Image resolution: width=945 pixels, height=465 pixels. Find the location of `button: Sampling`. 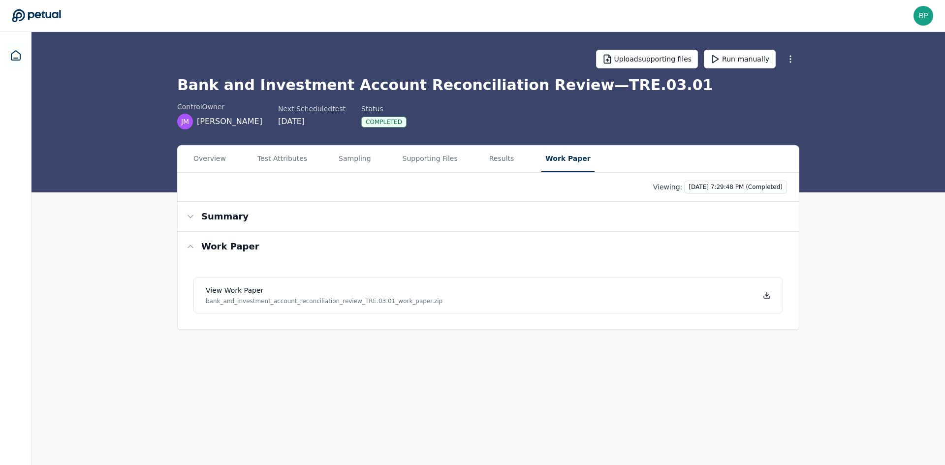

button: Sampling is located at coordinates (355, 159).